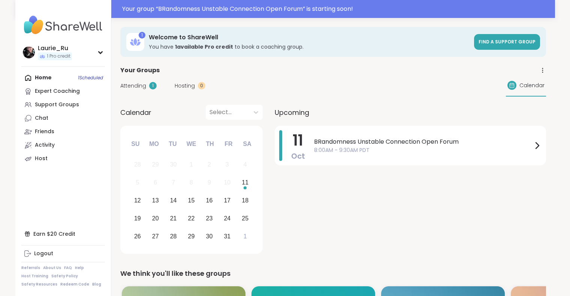 The height and width of the screenshot is (296, 570). I want to click on div: Chat, so click(42, 118).